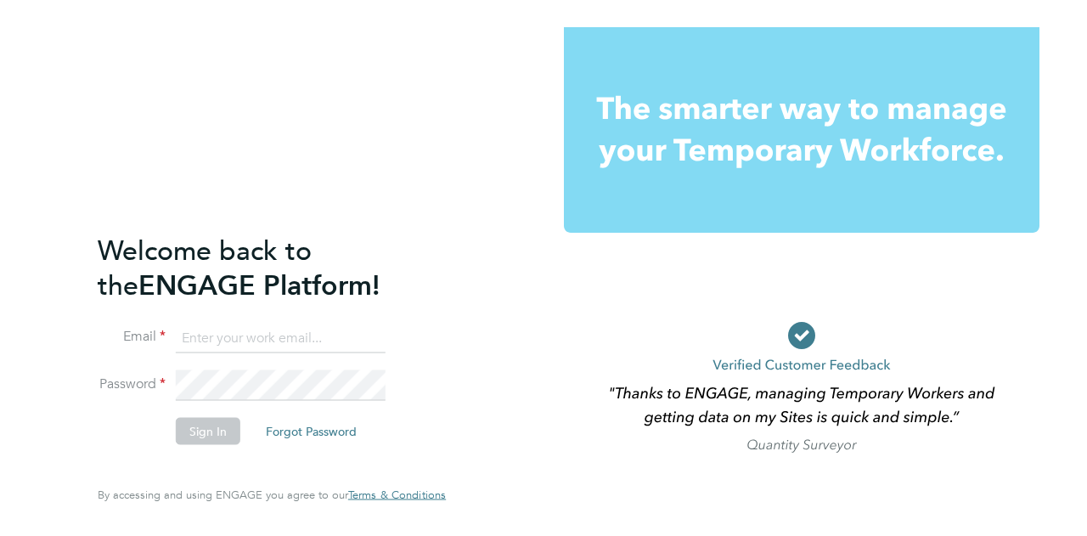 This screenshot has height=536, width=1087. I want to click on input: Enter your work email..., so click(280, 338).